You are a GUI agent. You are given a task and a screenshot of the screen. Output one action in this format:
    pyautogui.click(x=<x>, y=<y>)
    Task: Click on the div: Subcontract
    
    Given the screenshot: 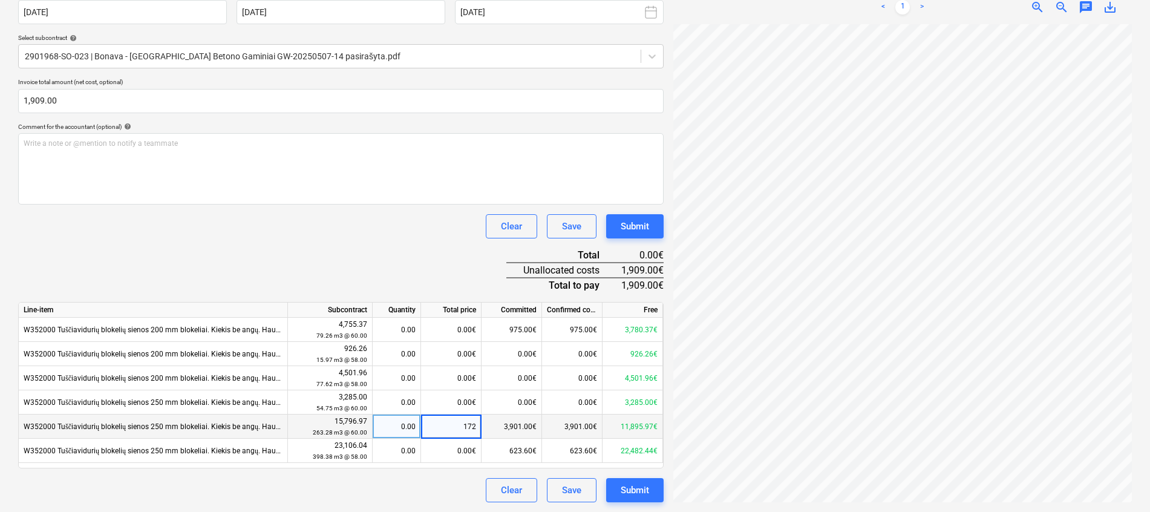 What is the action you would take?
    pyautogui.click(x=330, y=310)
    